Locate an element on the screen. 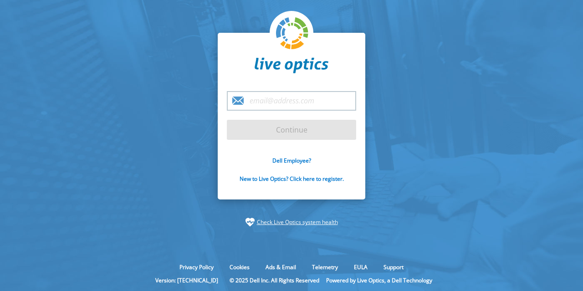  a: Cookies is located at coordinates (240, 267).